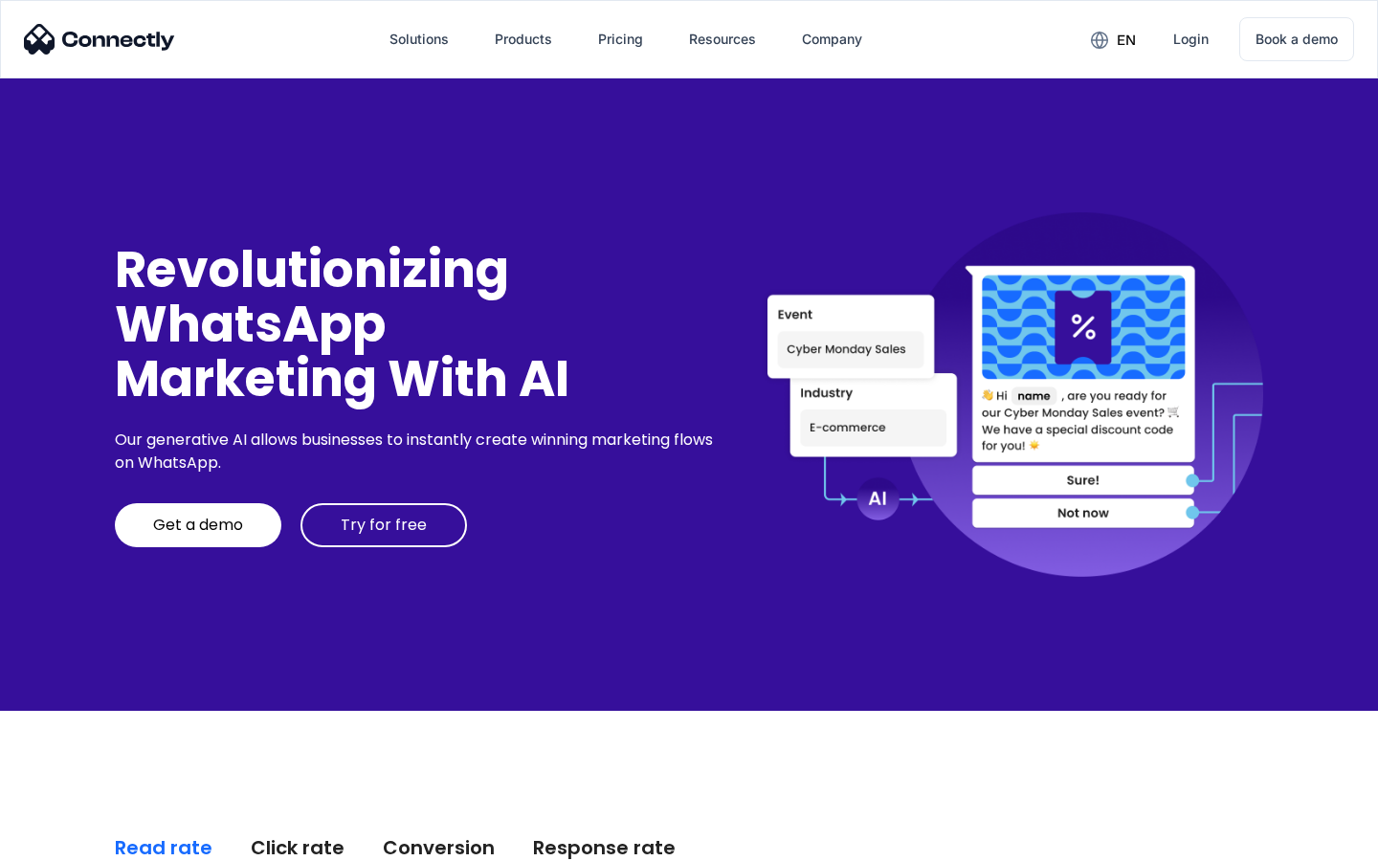  What do you see at coordinates (198, 525) in the screenshot?
I see `a: Get a demo` at bounding box center [198, 525].